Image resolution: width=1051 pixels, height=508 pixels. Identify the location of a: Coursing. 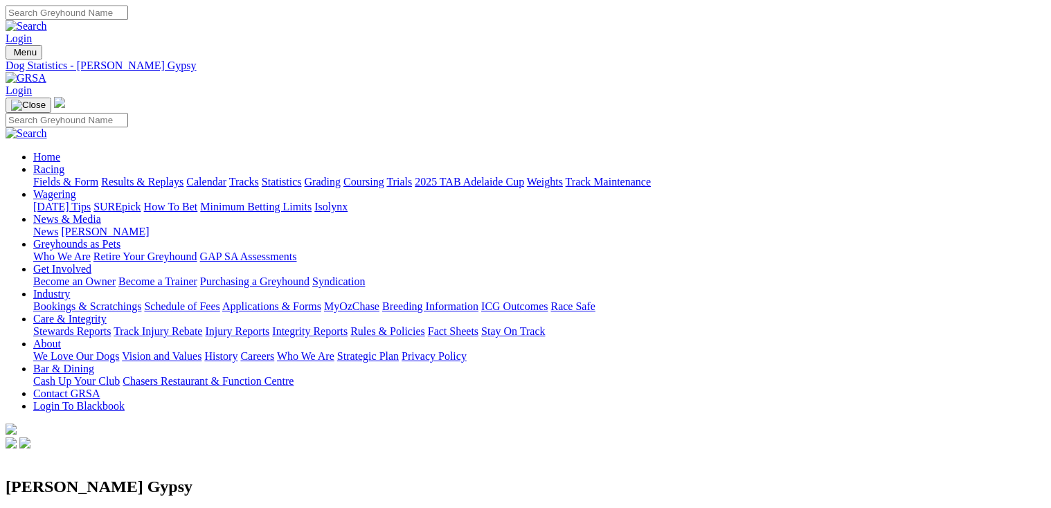
(363, 181).